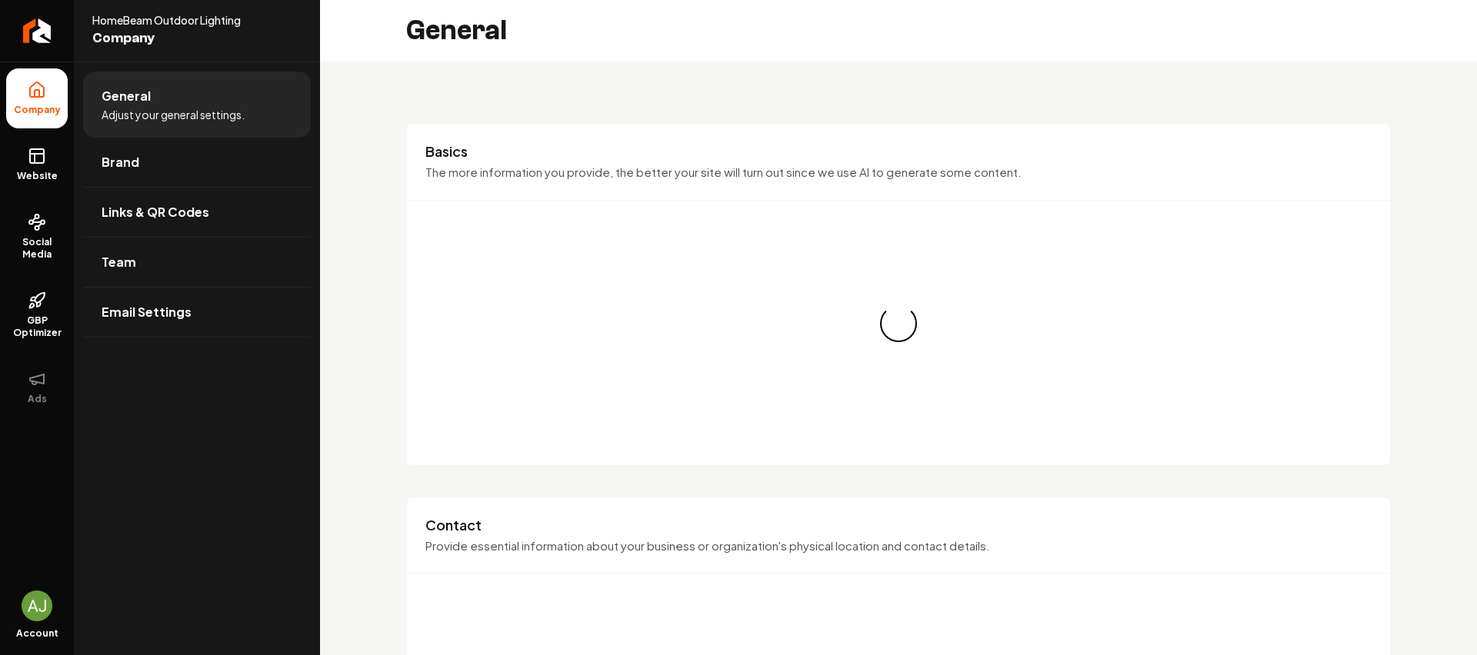 The image size is (1477, 655). I want to click on h2: General, so click(456, 31).